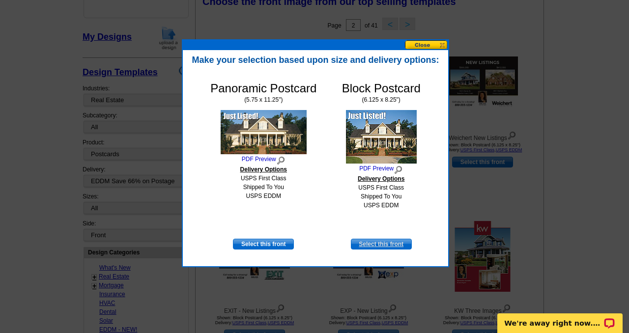  What do you see at coordinates (316, 60) in the screenshot?
I see `h2: Make your selection based upon size and delivery options:` at bounding box center [316, 60].